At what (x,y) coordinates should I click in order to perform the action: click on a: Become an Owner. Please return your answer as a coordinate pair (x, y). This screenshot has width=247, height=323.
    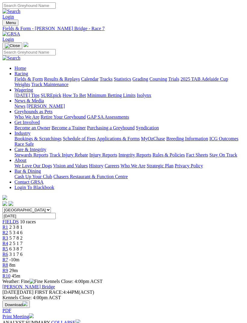
    Looking at the image, I should click on (32, 128).